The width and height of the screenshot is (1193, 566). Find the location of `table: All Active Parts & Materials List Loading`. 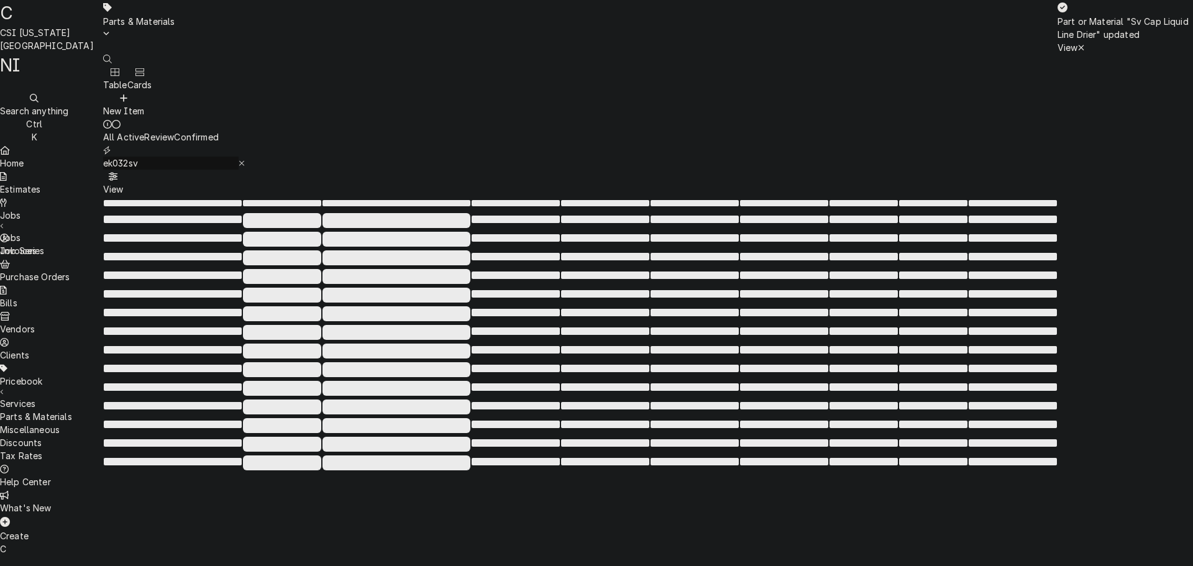

table: All Active Parts & Materials List Loading is located at coordinates (580, 333).